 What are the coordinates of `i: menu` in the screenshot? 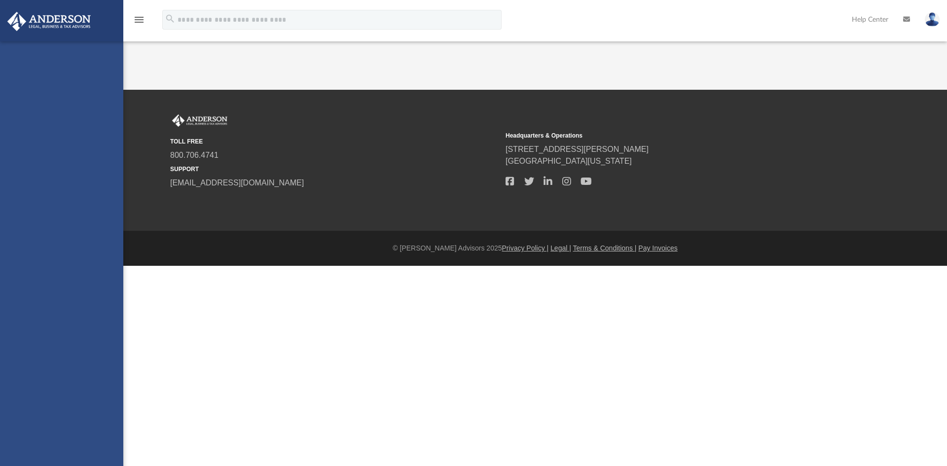 It's located at (139, 20).